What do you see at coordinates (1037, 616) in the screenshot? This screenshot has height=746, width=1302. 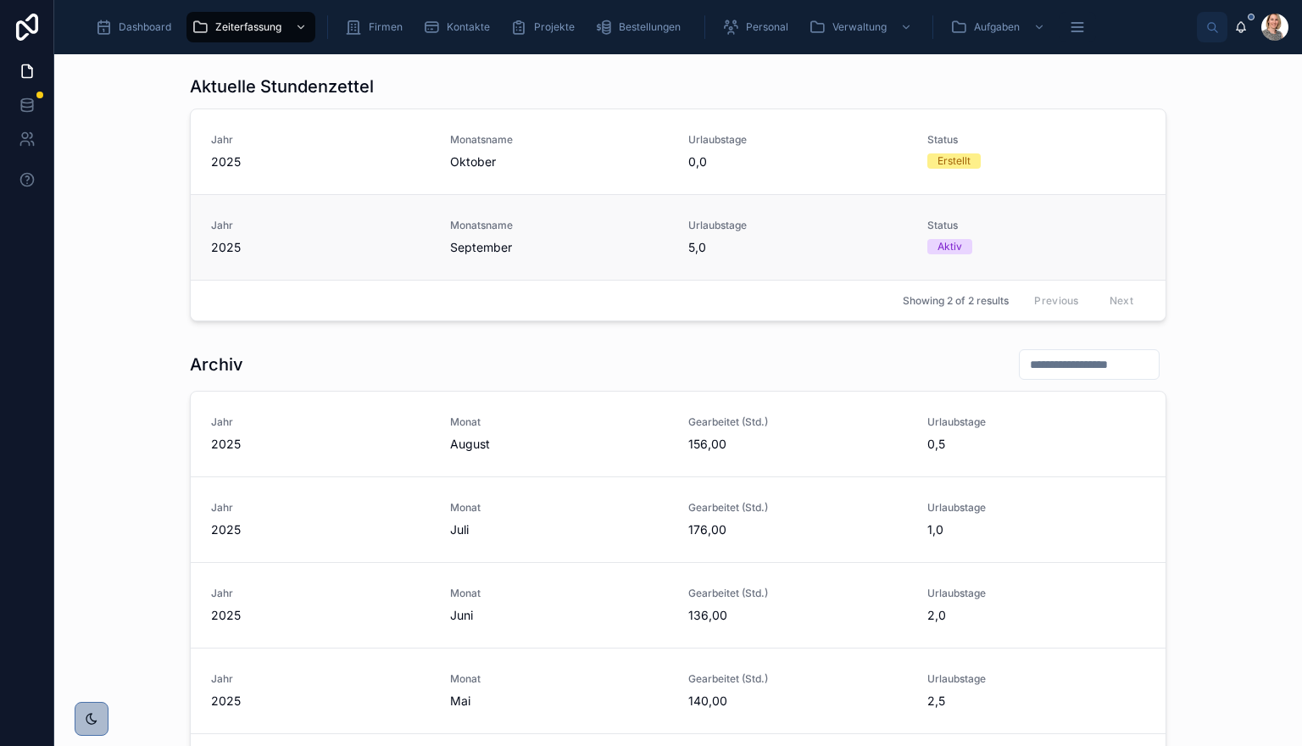 I see `span: 2,0` at bounding box center [1037, 616].